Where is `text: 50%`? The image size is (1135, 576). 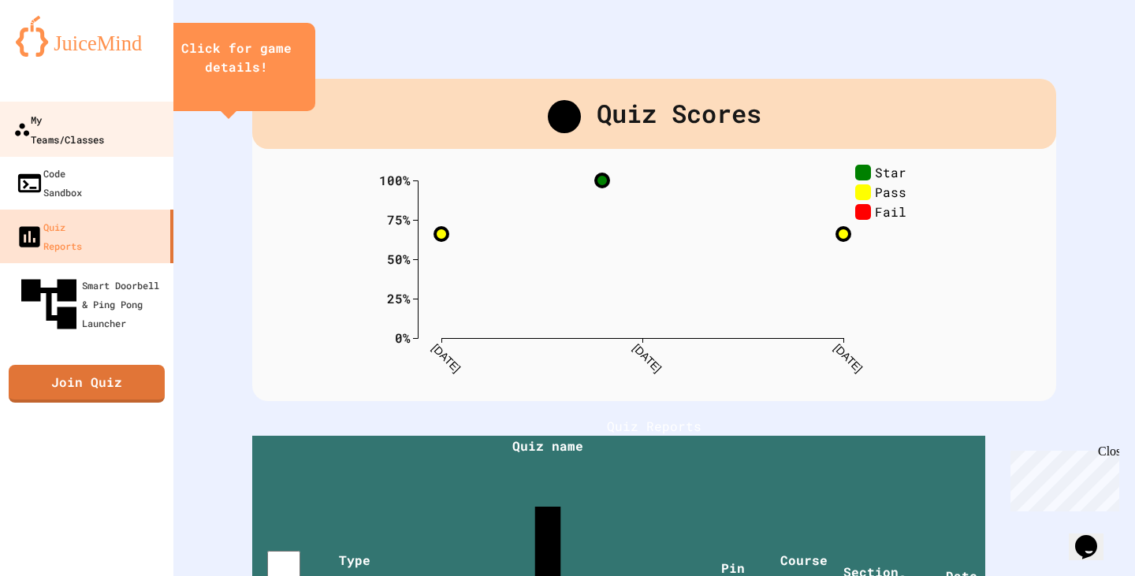
text: 50% is located at coordinates (399, 258).